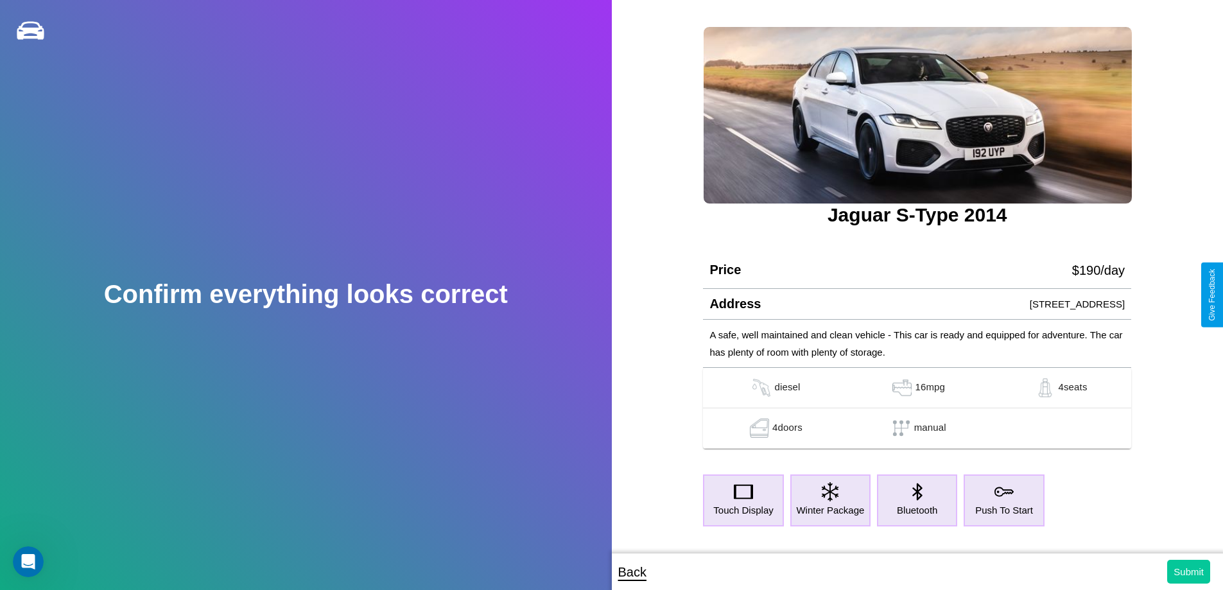  What do you see at coordinates (1072, 388) in the screenshot?
I see `p: 4 seats` at bounding box center [1072, 388].